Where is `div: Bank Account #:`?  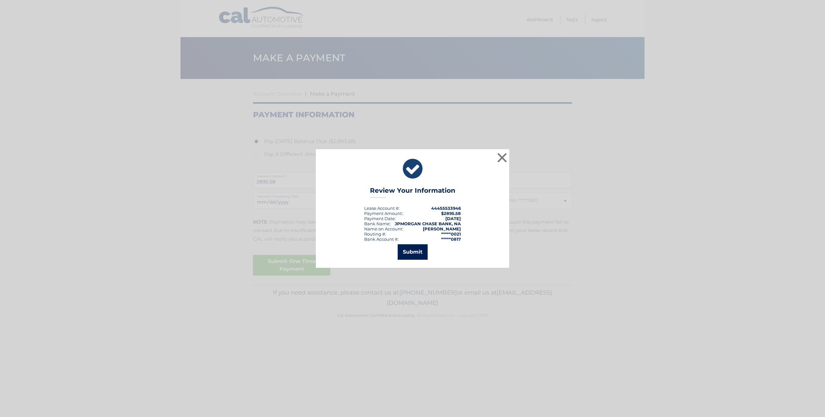
div: Bank Account #: is located at coordinates (381, 239).